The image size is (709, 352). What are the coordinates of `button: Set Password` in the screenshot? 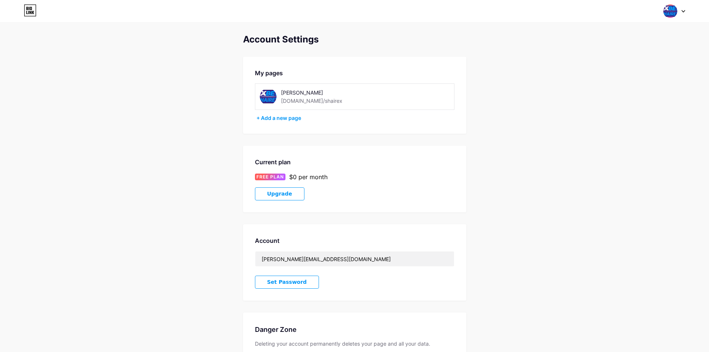 It's located at (287, 282).